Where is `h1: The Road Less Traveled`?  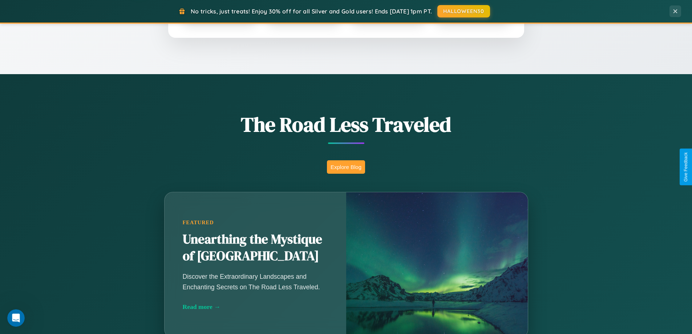
h1: The Road Less Traveled is located at coordinates (346, 124).